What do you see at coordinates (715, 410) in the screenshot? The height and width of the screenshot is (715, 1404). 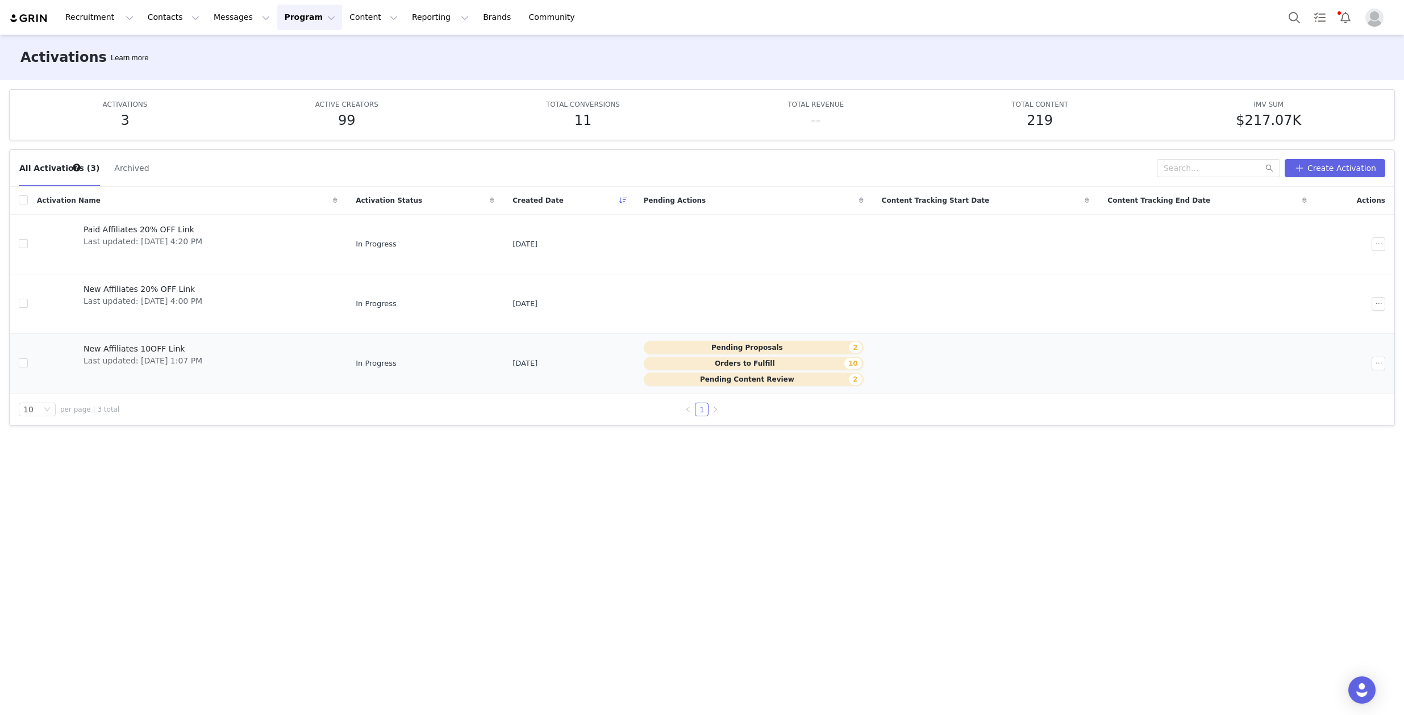 I see `li: Next Page` at bounding box center [715, 410].